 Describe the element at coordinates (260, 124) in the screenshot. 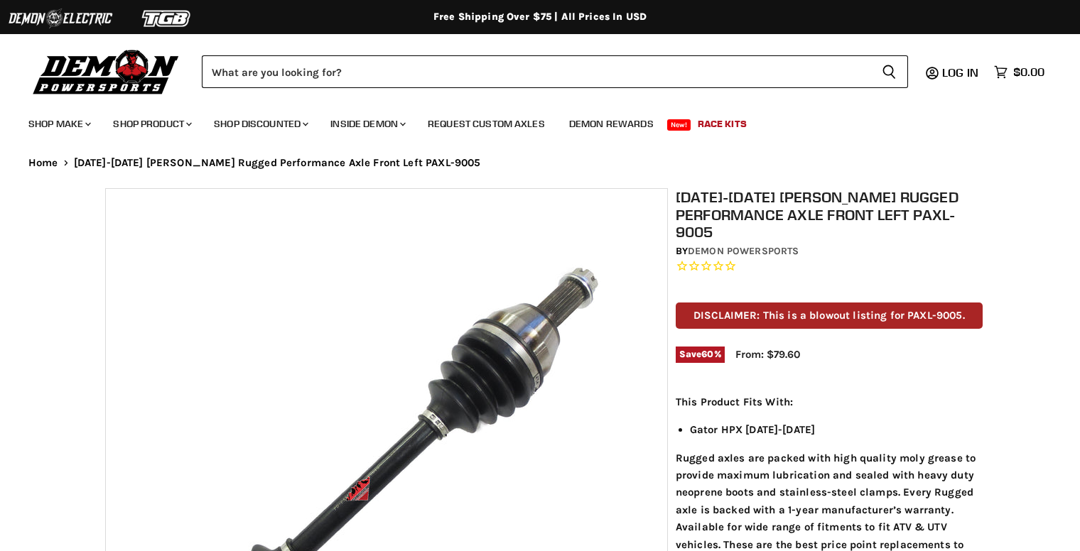

I see `a: Shop Discounted` at that location.